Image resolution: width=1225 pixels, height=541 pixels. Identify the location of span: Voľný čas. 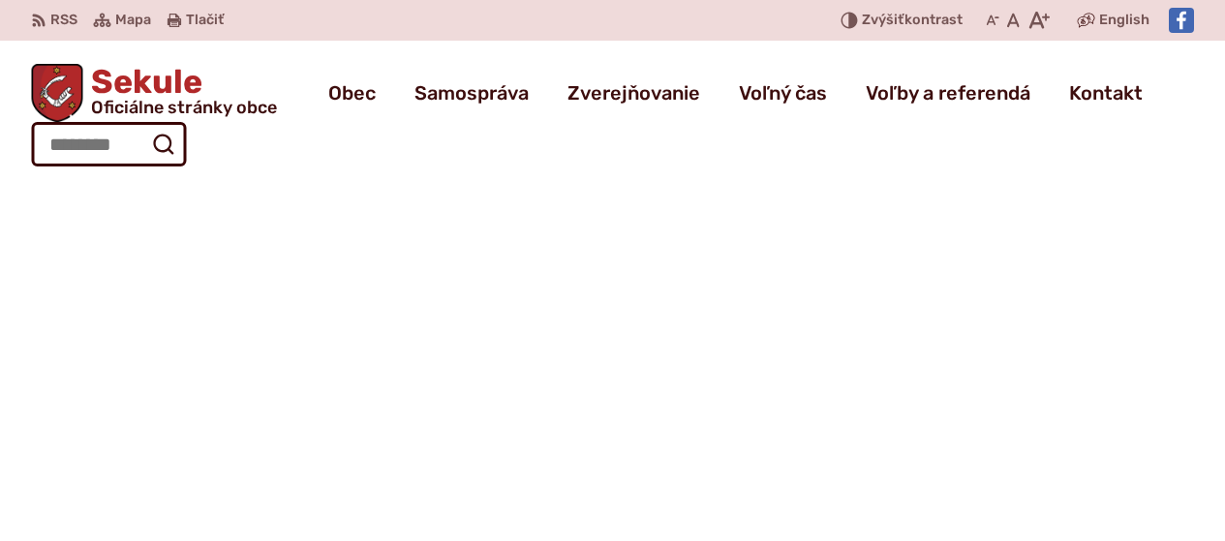
(782, 93).